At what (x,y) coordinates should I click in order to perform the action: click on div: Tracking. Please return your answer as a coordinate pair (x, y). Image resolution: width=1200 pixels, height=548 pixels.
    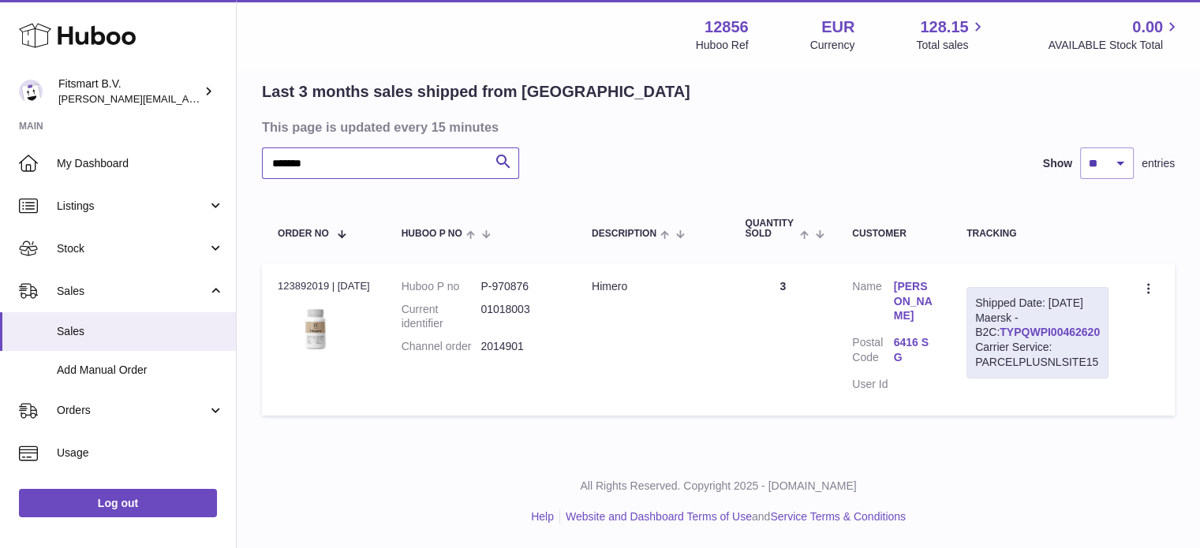
    Looking at the image, I should click on (1037, 233).